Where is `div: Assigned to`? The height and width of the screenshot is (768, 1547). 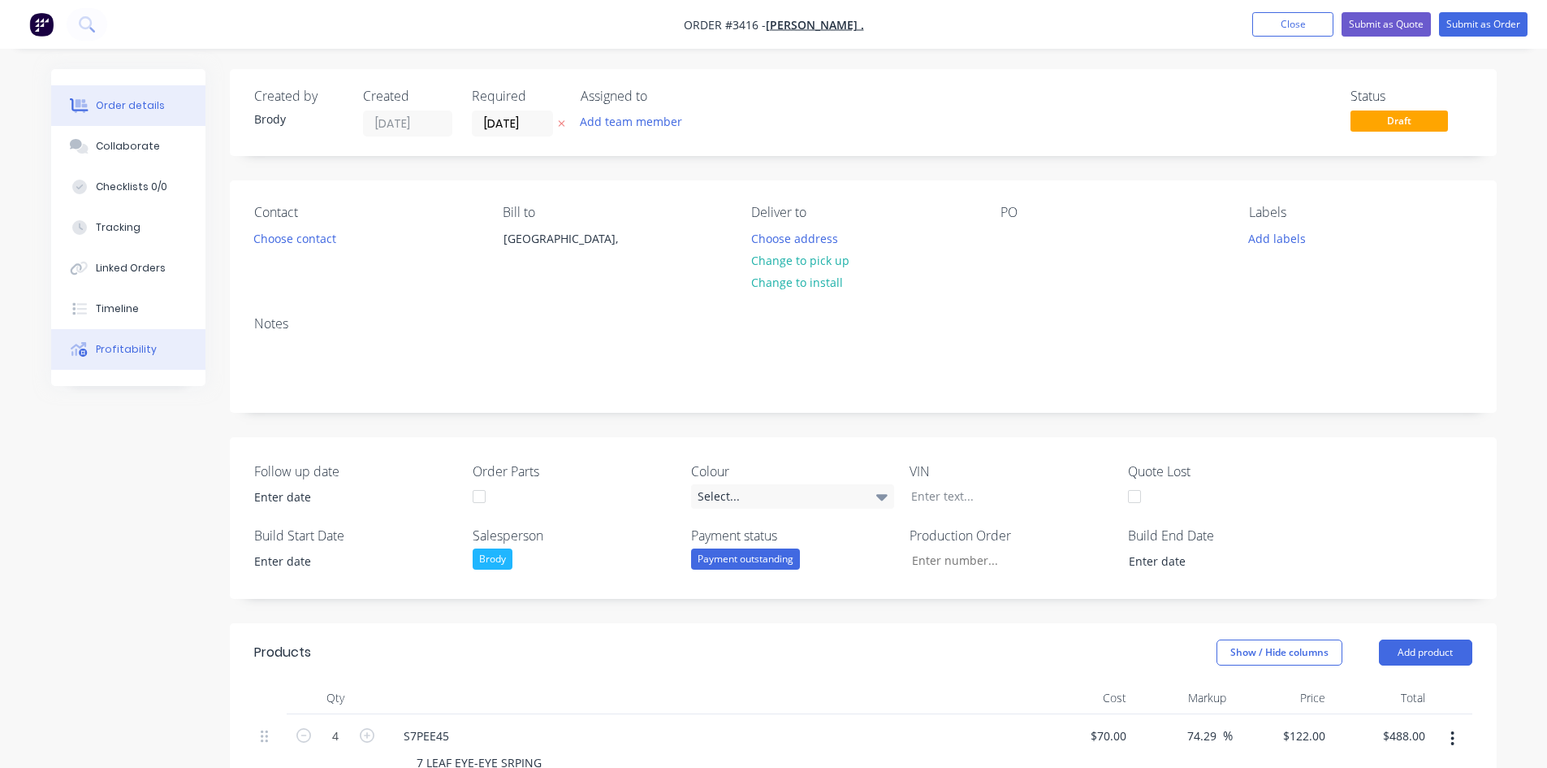
div: Assigned to is located at coordinates (662, 96).